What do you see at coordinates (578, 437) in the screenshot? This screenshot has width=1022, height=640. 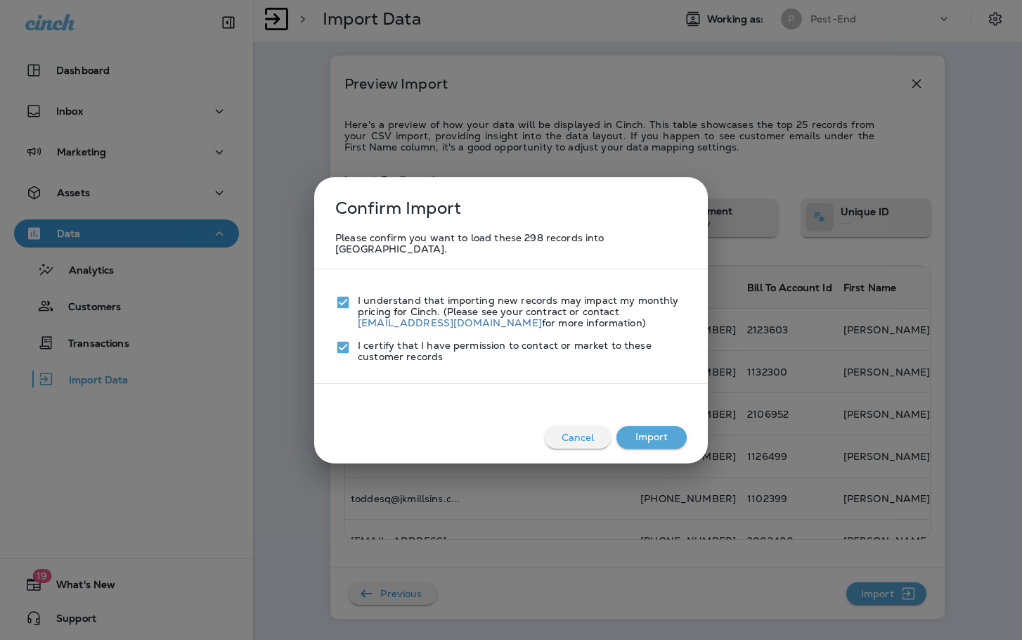 I see `p: Cancel` at bounding box center [578, 437].